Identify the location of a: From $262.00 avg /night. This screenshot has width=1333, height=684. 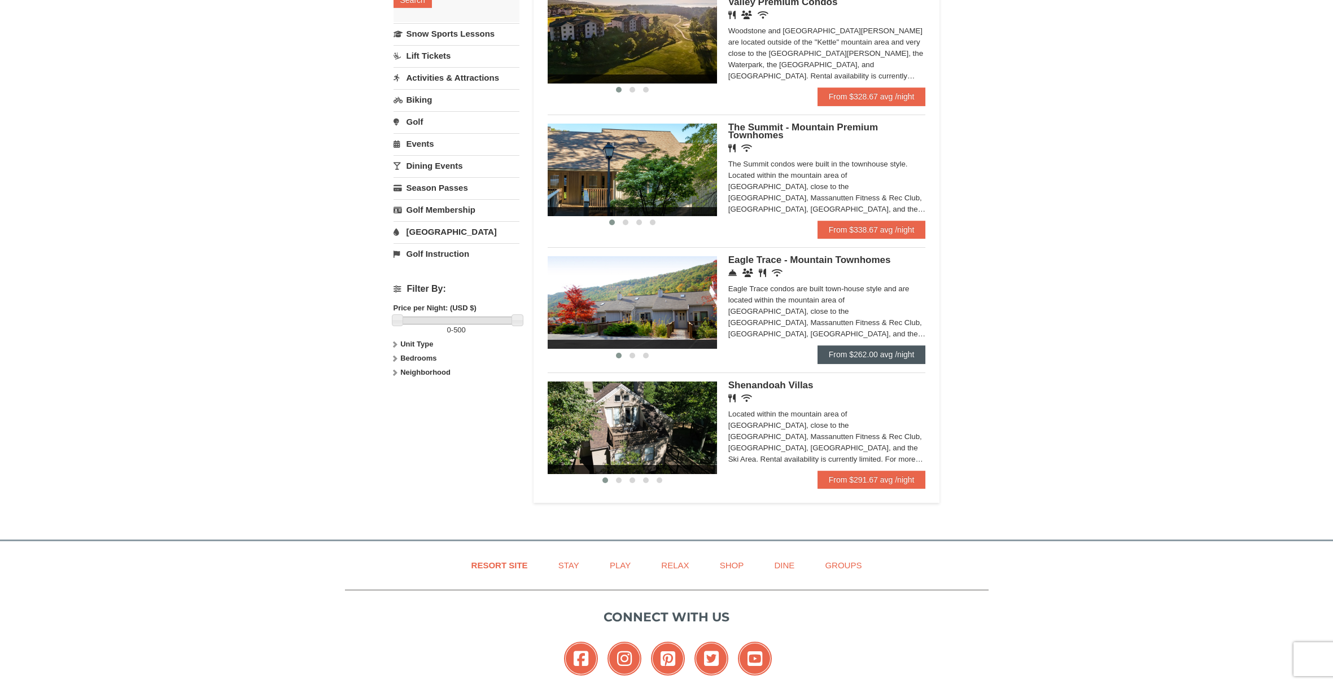
(872, 355).